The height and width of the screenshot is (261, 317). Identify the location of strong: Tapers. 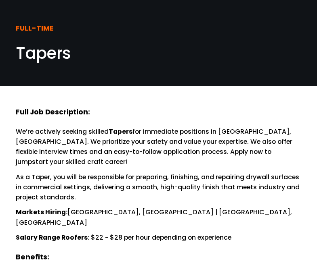
(120, 132).